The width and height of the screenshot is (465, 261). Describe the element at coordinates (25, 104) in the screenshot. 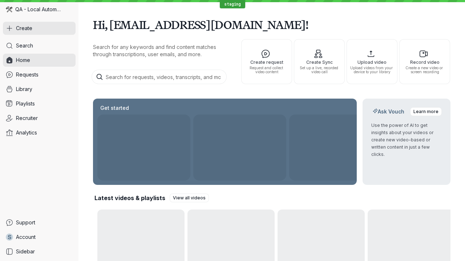

I see `span: Playlists` at that location.